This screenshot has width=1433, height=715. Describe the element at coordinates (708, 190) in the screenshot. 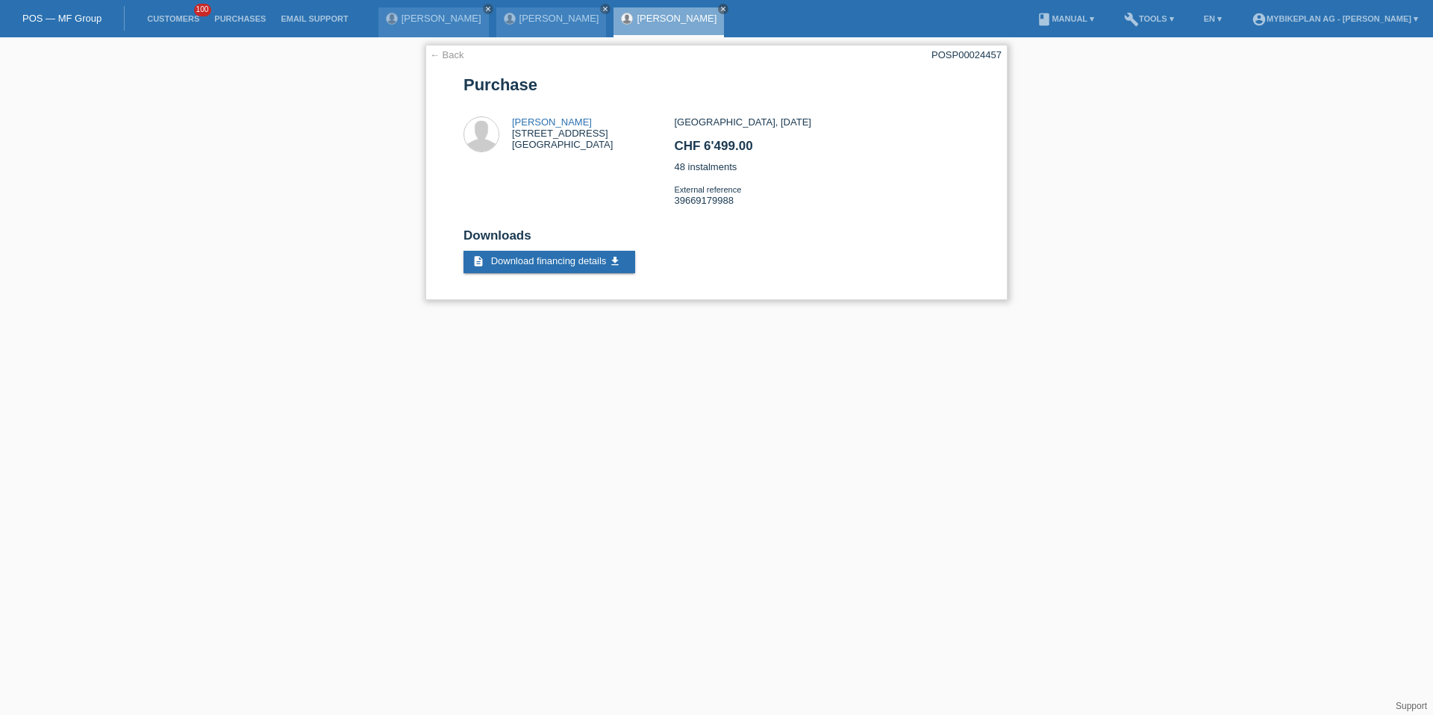

I see `span: External reference` at that location.